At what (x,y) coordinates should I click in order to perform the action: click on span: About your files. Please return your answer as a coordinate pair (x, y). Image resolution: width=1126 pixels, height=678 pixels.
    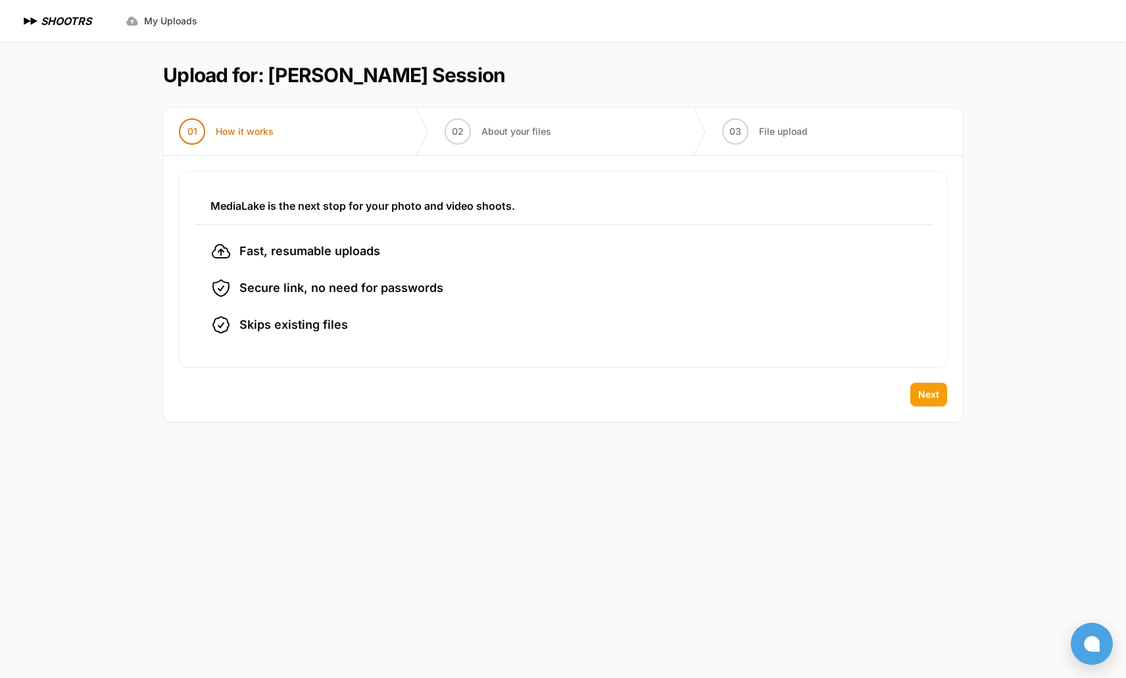
    Looking at the image, I should click on (516, 132).